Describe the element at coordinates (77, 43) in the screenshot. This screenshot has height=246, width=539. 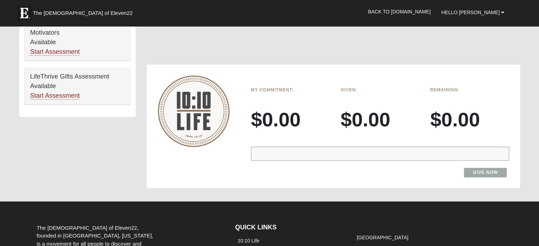
I see `div: Motivators Available` at that location.